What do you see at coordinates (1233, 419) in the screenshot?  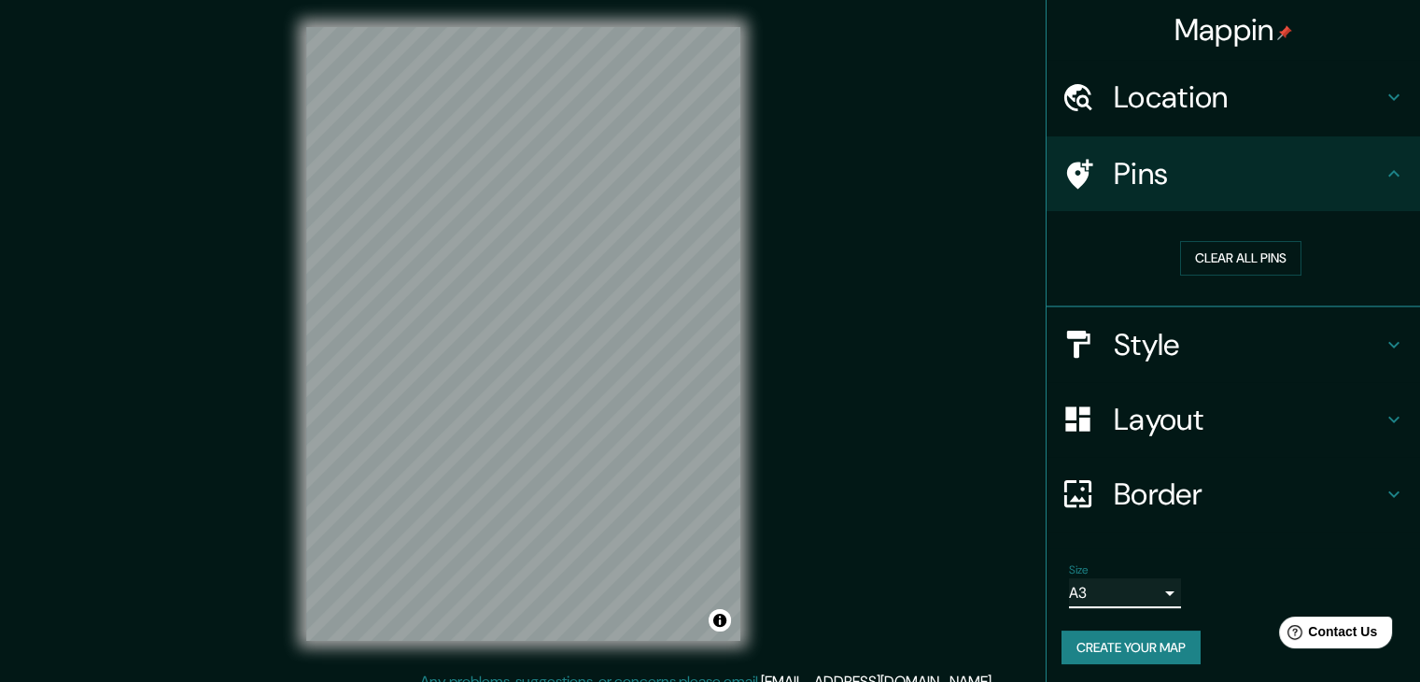 I see `div: Layout` at bounding box center [1233, 419].